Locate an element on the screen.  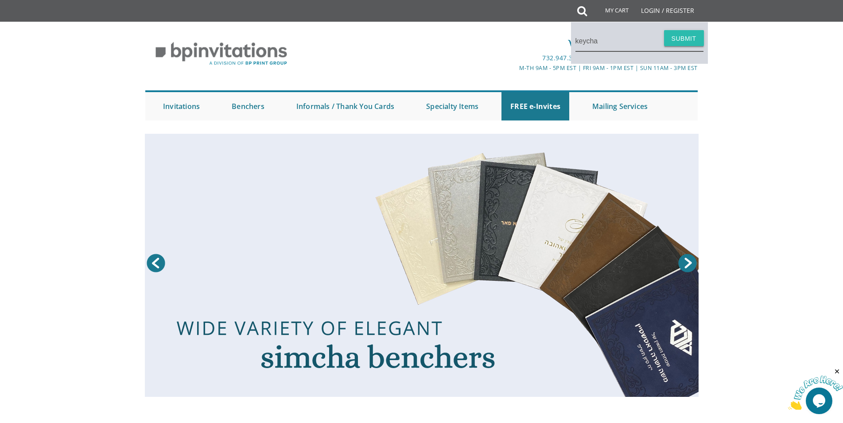
a: Invitations is located at coordinates (181, 106).